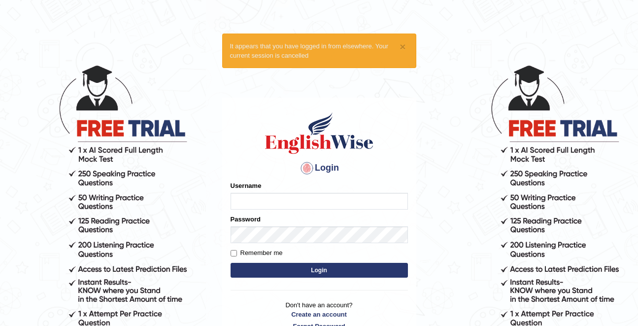 The height and width of the screenshot is (326, 638). What do you see at coordinates (319, 168) in the screenshot?
I see `h4: Login` at bounding box center [319, 168].